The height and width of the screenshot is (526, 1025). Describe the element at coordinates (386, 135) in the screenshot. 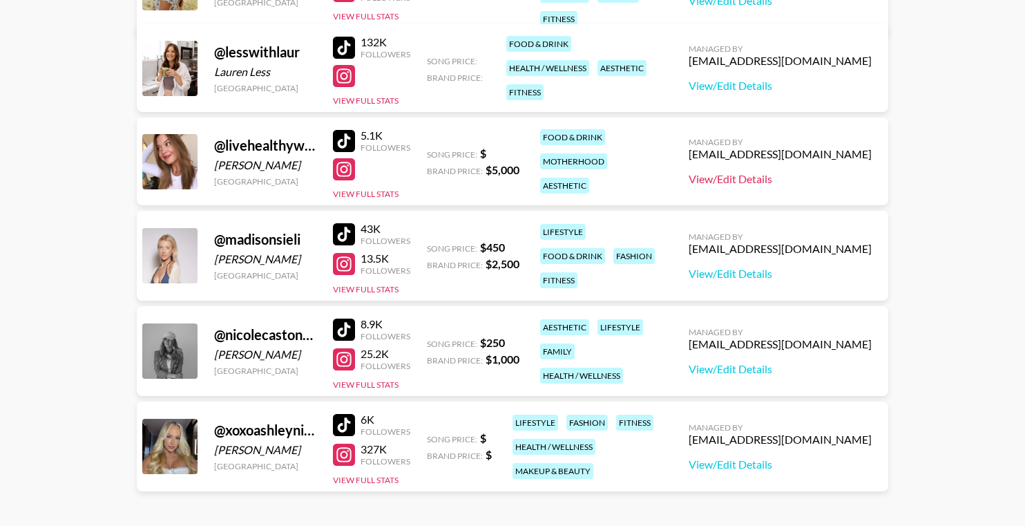

I see `div: 5.1K` at that location.